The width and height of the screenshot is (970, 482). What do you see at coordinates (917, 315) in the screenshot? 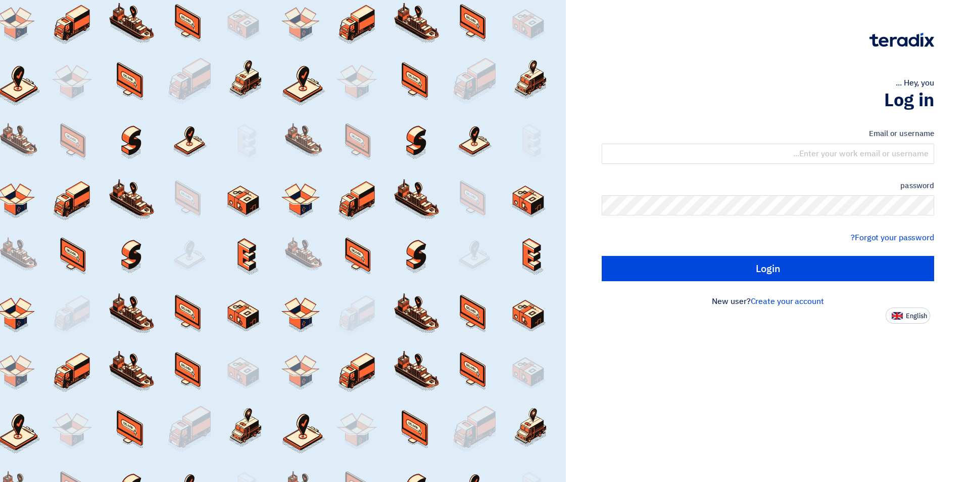
I see `font: English` at bounding box center [917, 315].